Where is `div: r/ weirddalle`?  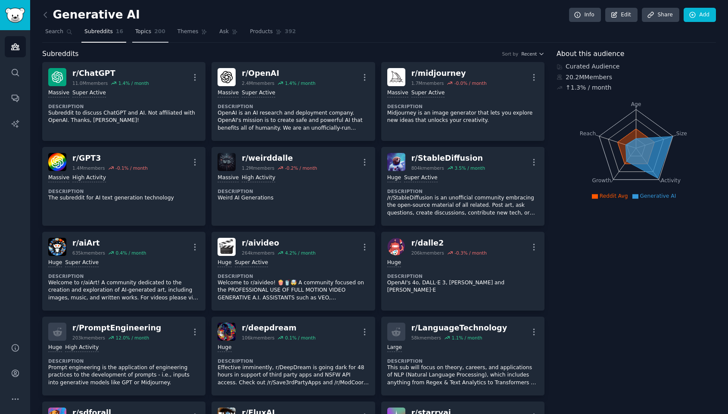 div: r/ weirddalle is located at coordinates (279, 158).